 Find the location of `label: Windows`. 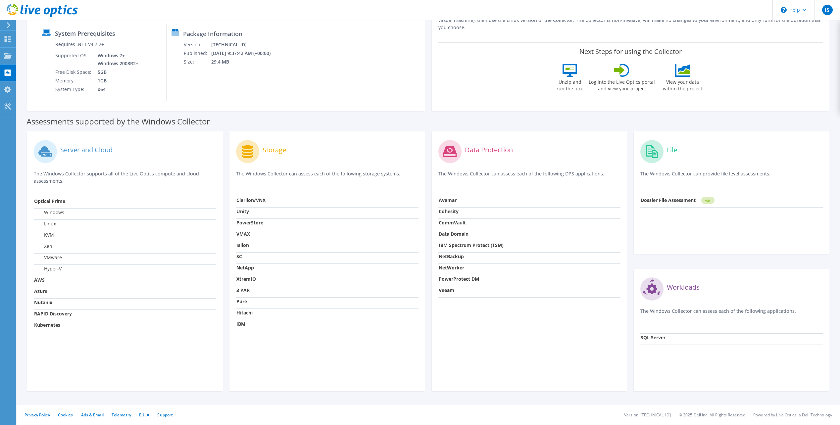

label: Windows is located at coordinates (49, 213).